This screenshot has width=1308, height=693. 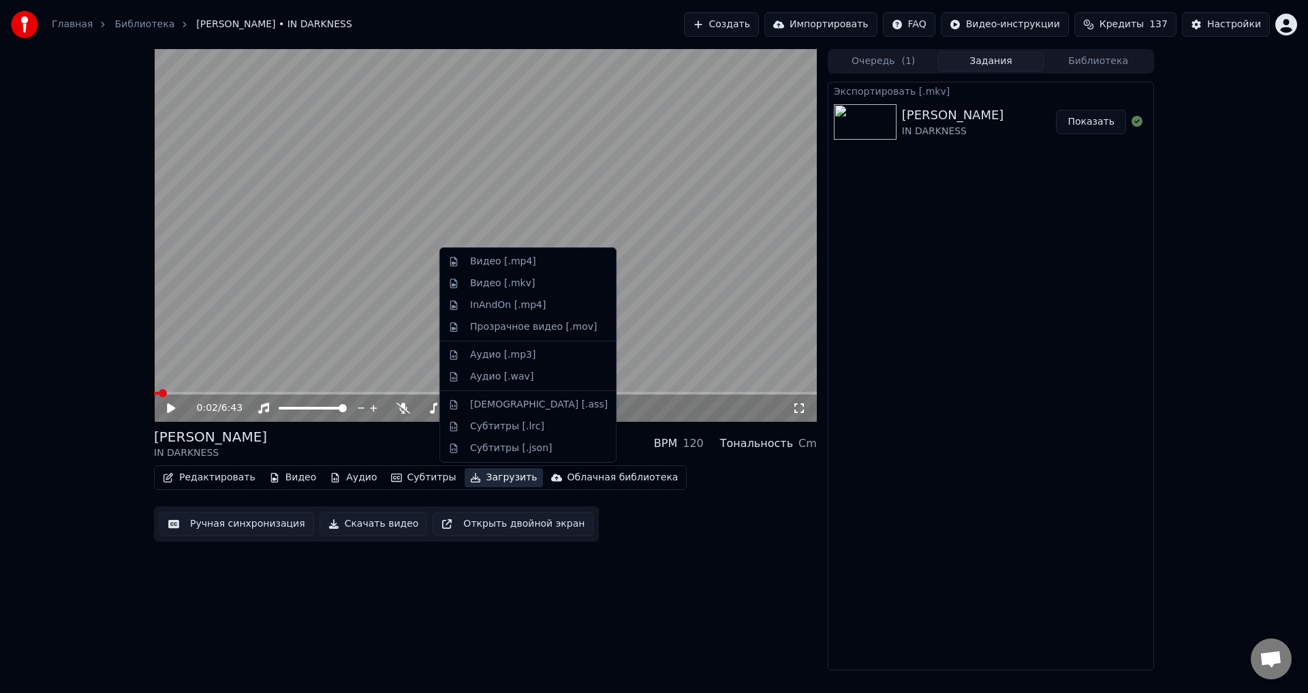 What do you see at coordinates (909, 25) in the screenshot?
I see `button: FAQ` at bounding box center [909, 25].